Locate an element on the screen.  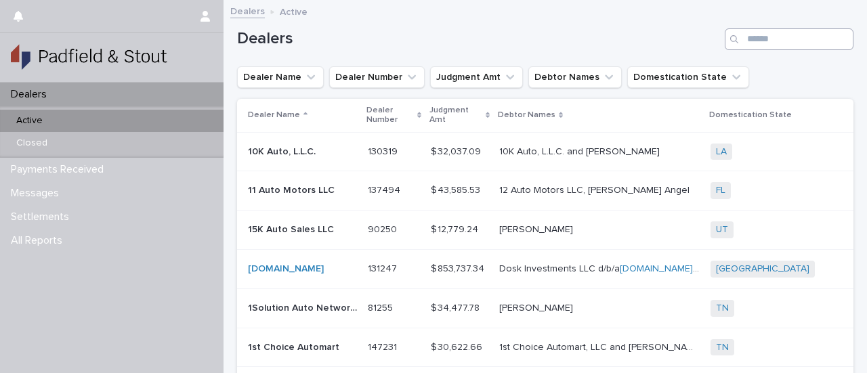
tr: 1Solution Auto Network LLC1Solution Auto Network LLC 8125581255 $ 34,477.78$ 34,477.78 [PERSON_NA... is located at coordinates (545, 308).